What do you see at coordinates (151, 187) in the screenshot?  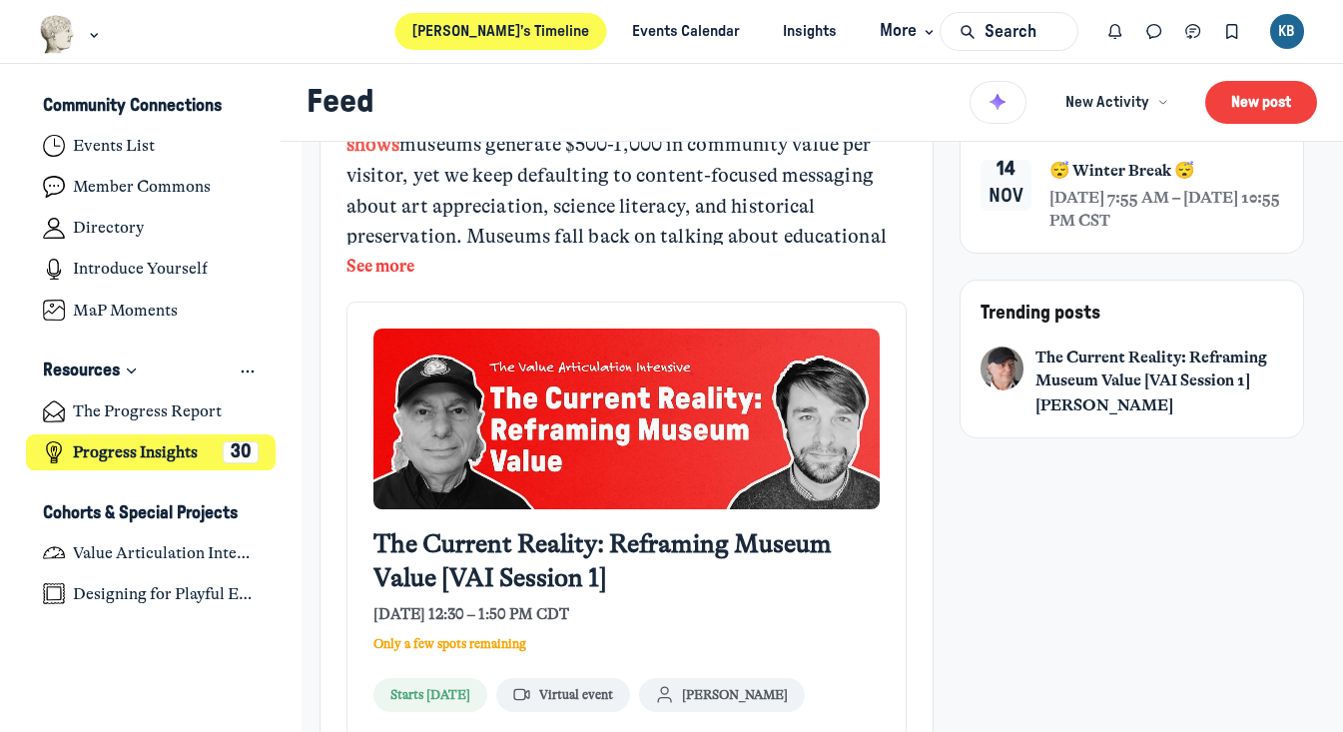 I see `a: Member Commons` at bounding box center [151, 187].